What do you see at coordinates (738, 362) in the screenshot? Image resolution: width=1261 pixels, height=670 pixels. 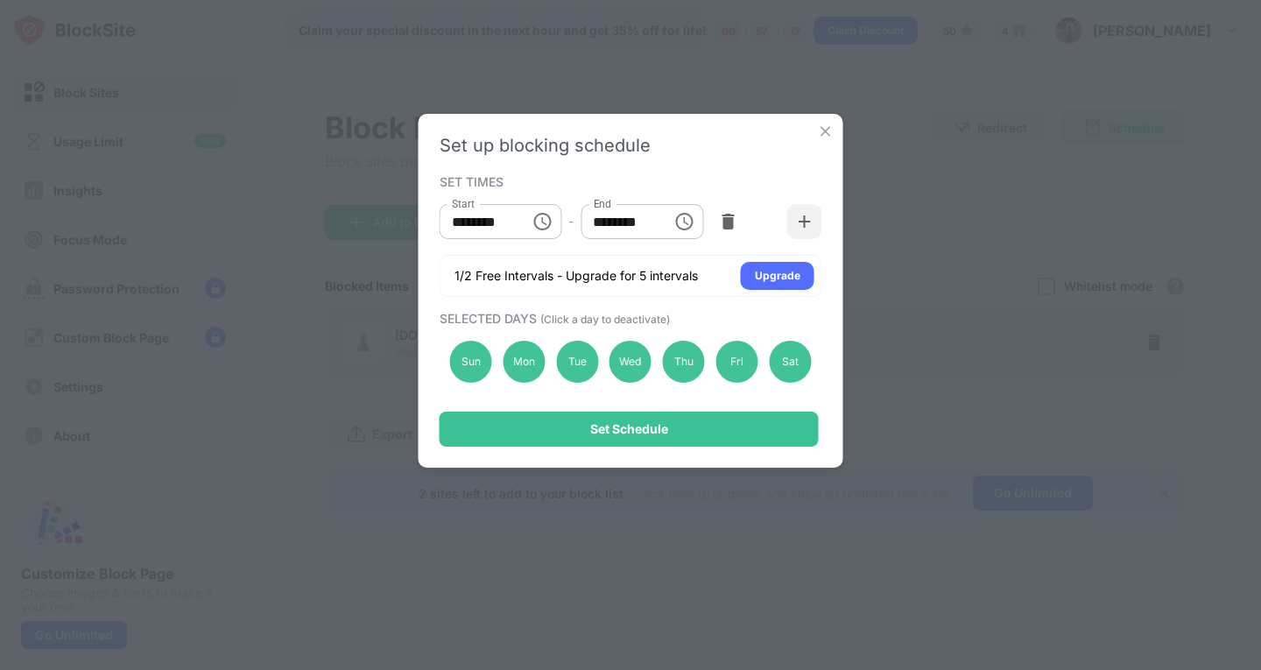 I see `div: Fri` at bounding box center [738, 362].